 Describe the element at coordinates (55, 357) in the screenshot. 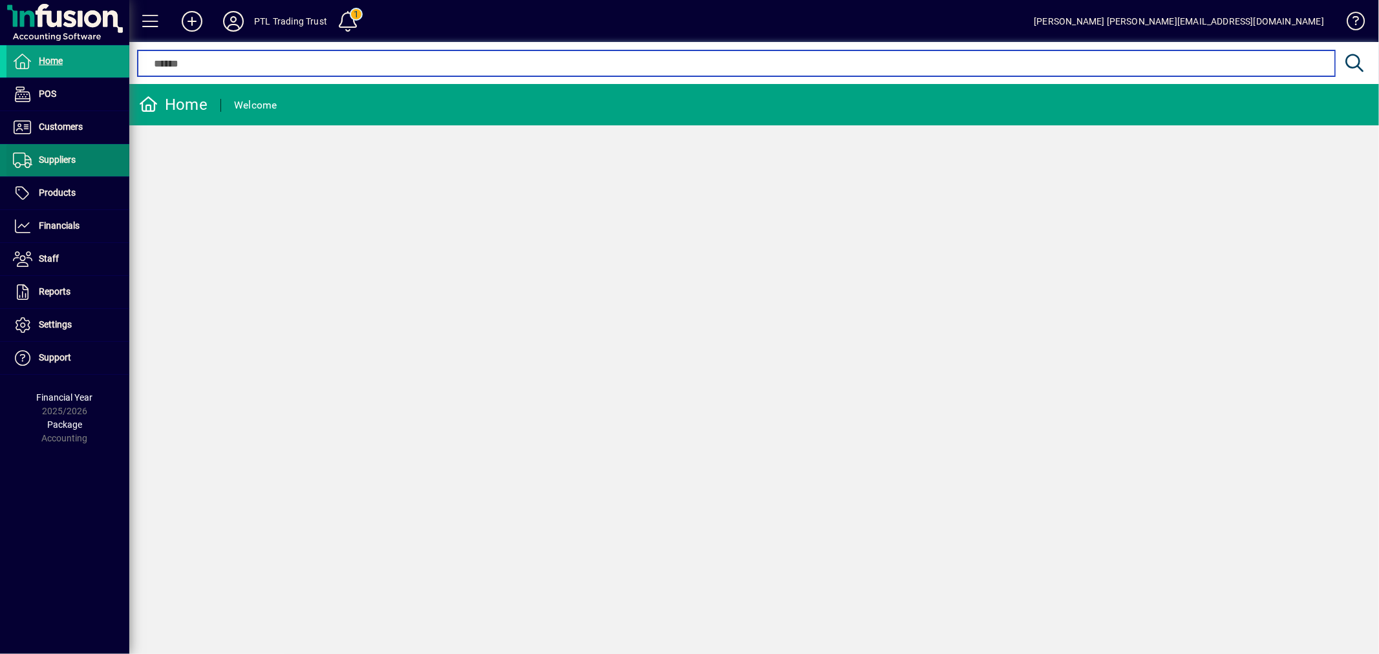

I see `span: Support` at that location.